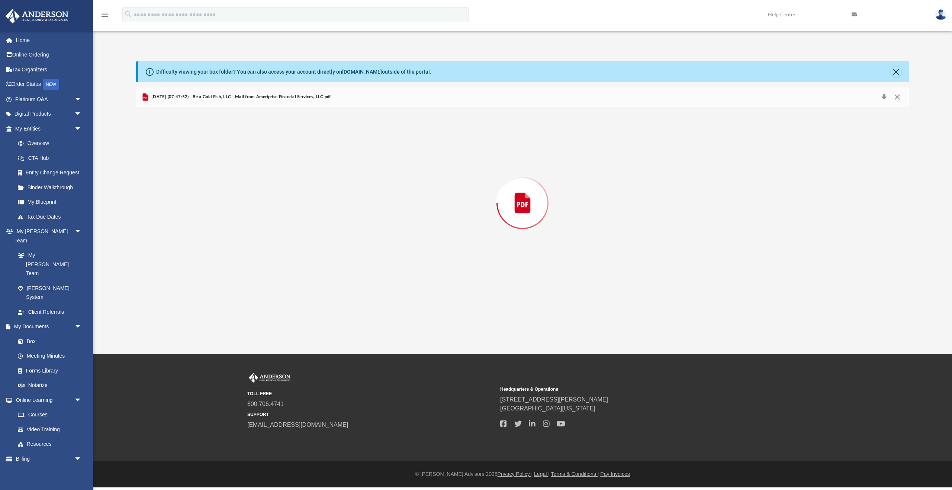 The image size is (952, 490). I want to click on div: Difficulty viewing your box folder? You can also access your account directly on outside of the p..., so click(294, 72).